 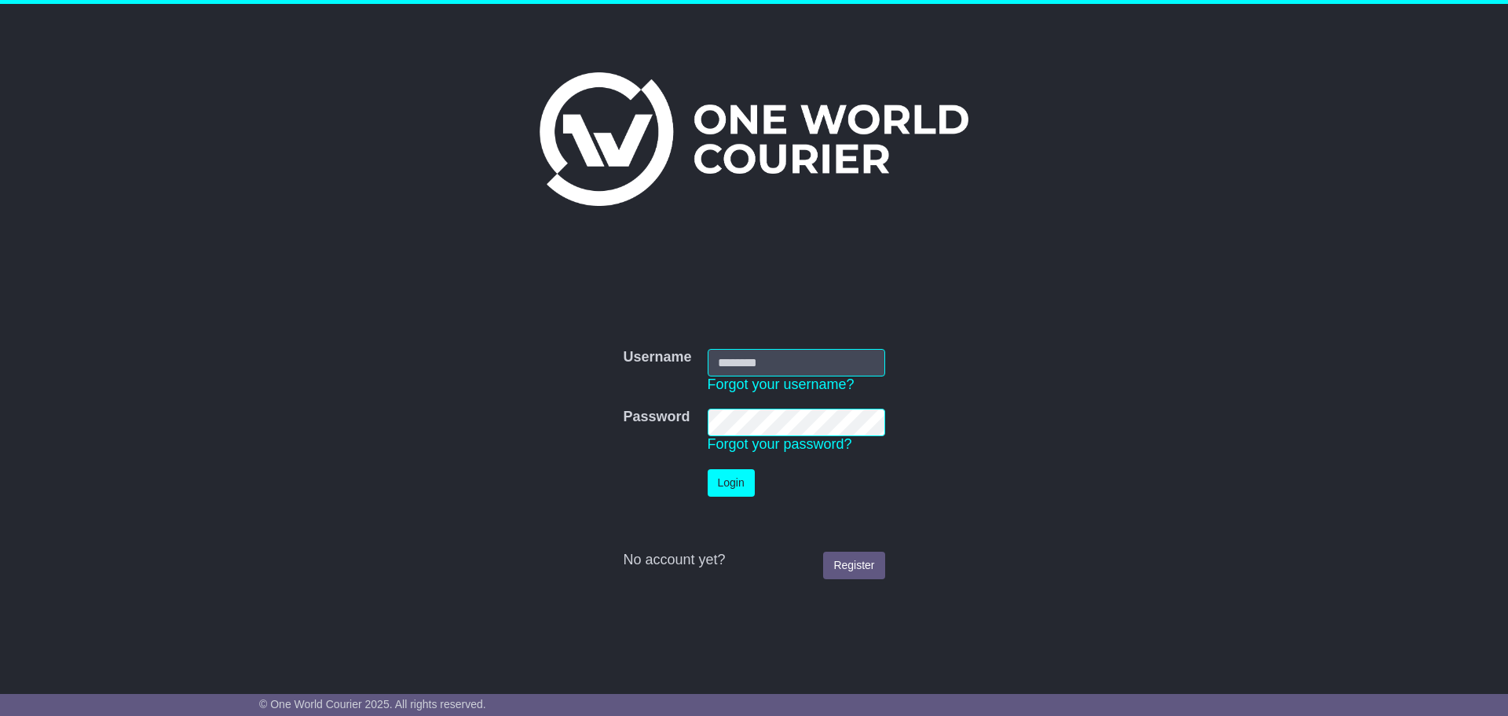 I want to click on a: Forgot your username?, so click(x=781, y=384).